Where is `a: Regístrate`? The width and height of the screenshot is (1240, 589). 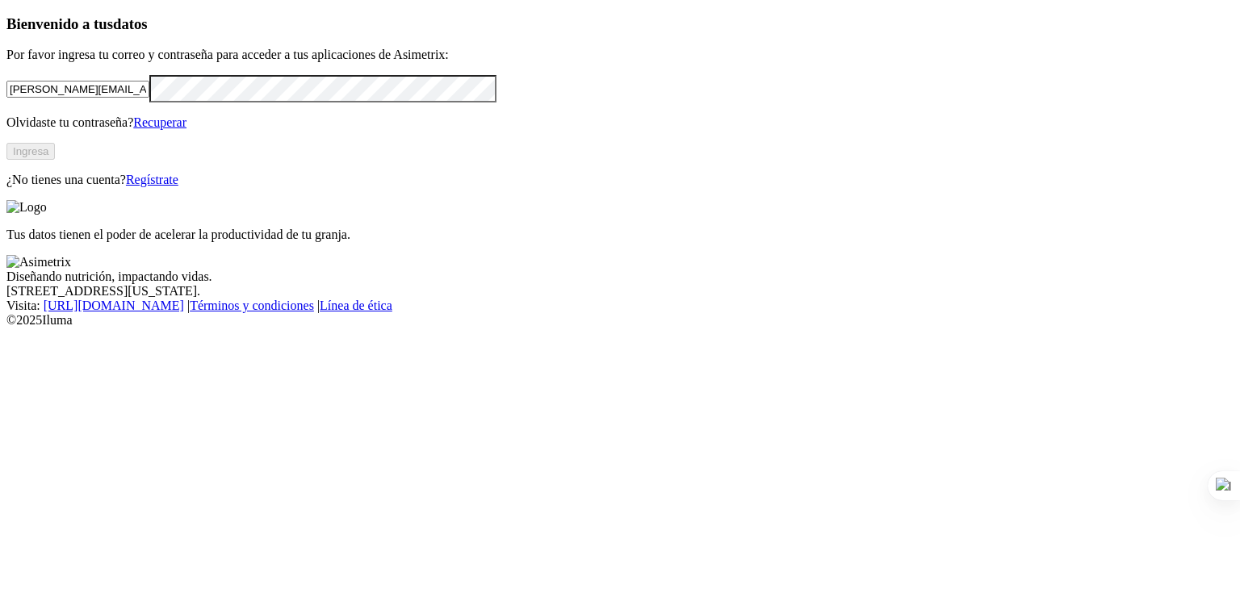
a: Regístrate is located at coordinates (152, 179).